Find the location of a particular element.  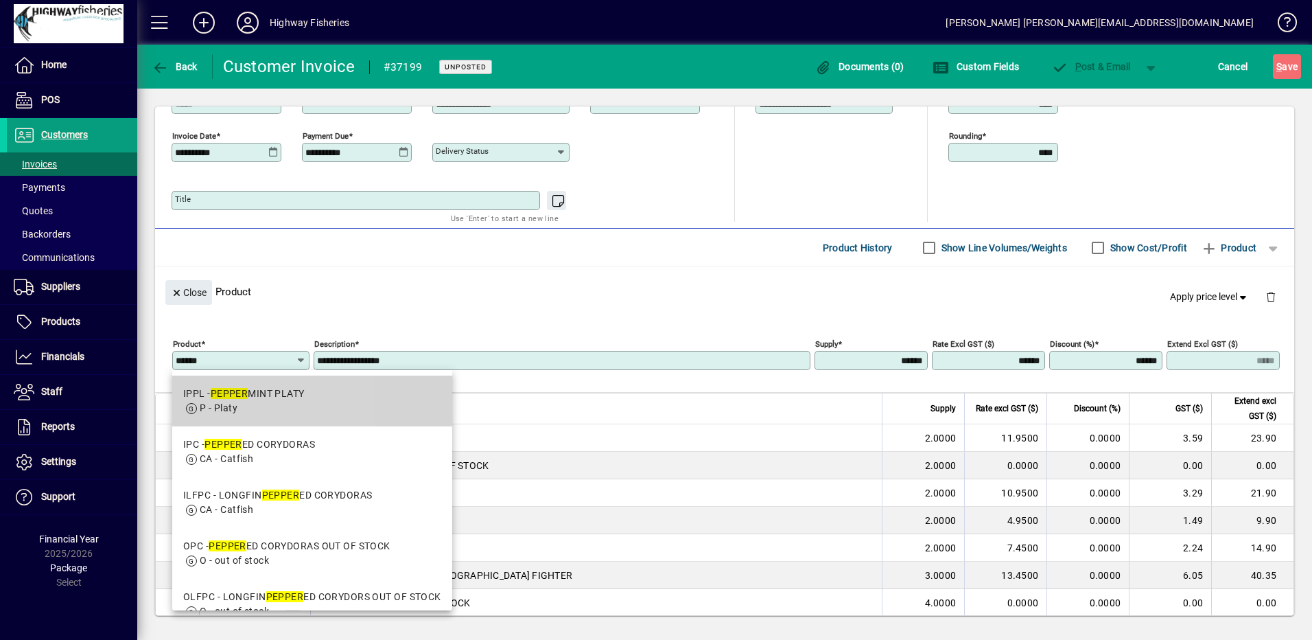

span: Product History is located at coordinates (858, 248).